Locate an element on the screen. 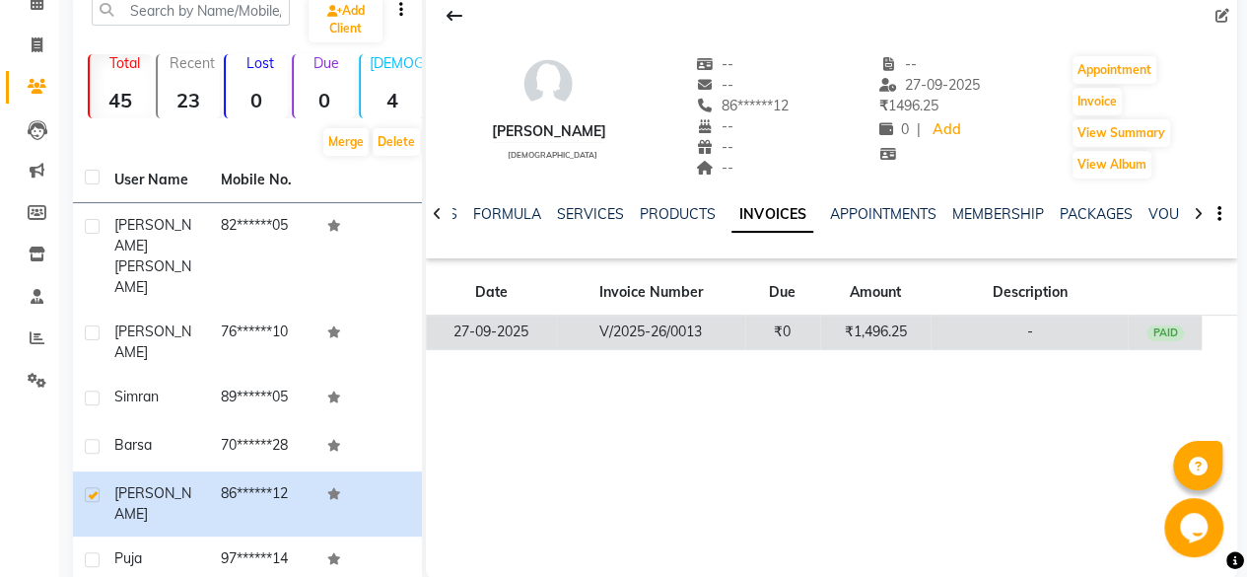 Image resolution: width=1247 pixels, height=577 pixels. a: INVOICES is located at coordinates (772, 215).